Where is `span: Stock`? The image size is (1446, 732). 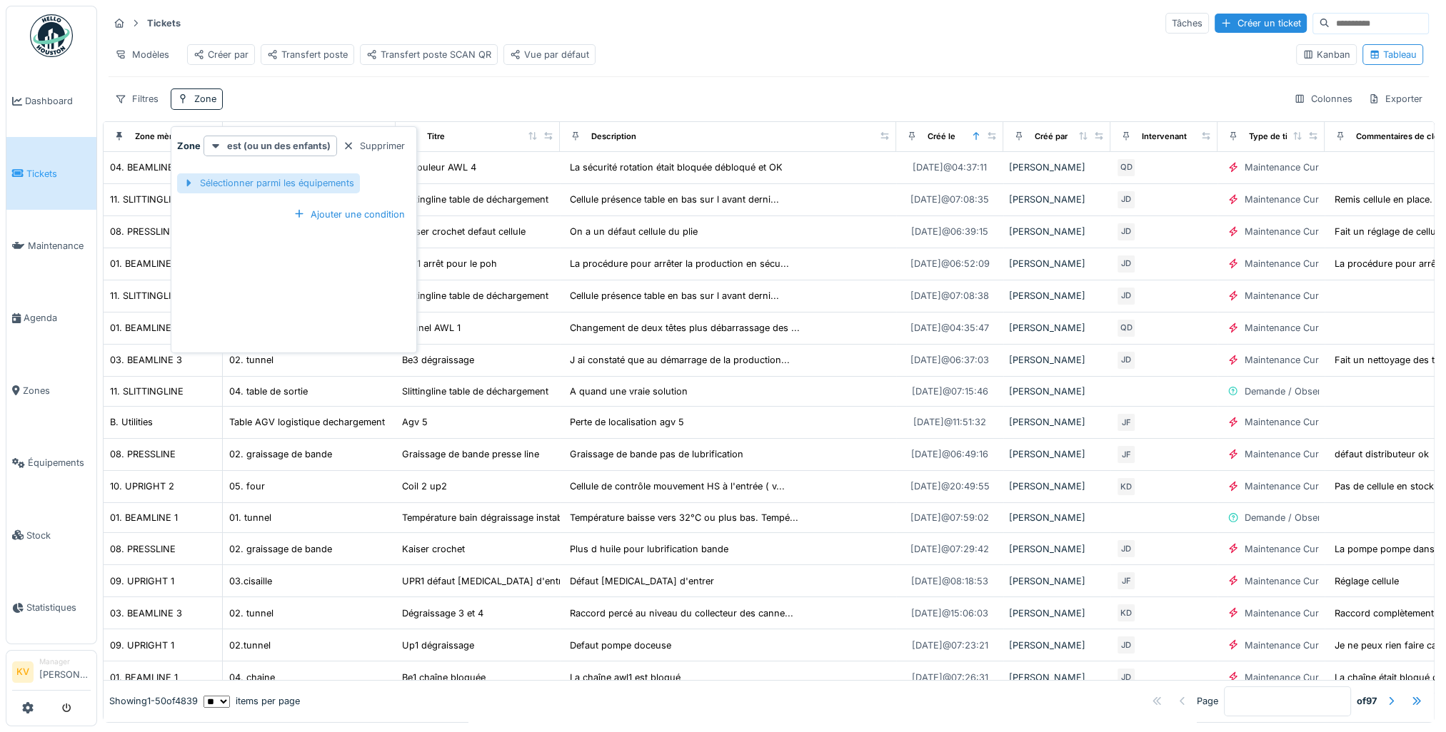
span: Stock is located at coordinates (59, 535).